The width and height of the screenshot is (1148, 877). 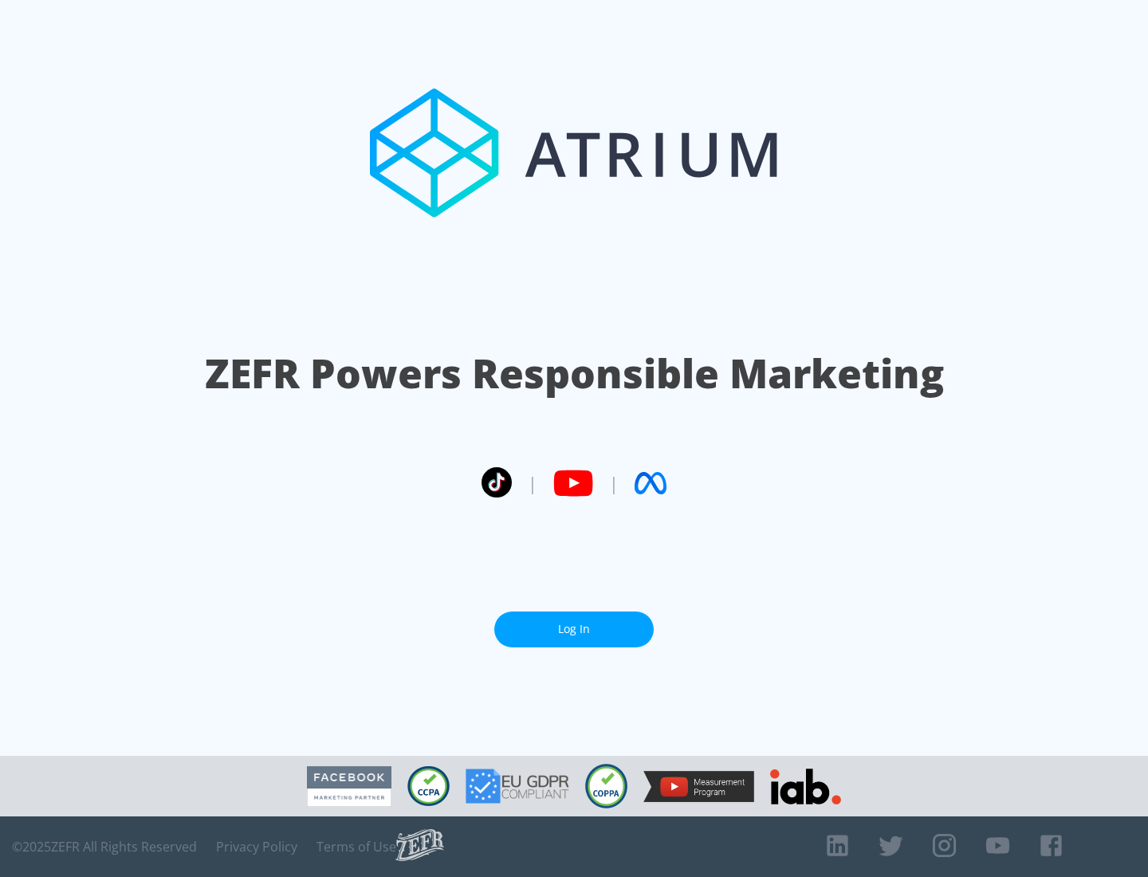 What do you see at coordinates (257, 846) in the screenshot?
I see `a: Privacy Policy` at bounding box center [257, 846].